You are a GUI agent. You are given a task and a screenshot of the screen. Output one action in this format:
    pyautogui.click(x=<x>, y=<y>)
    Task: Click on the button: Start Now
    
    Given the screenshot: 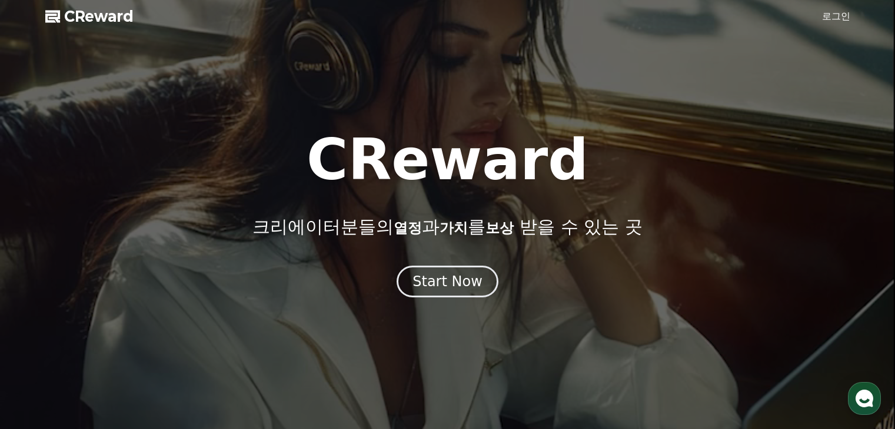 What is the action you would take?
    pyautogui.click(x=447, y=282)
    